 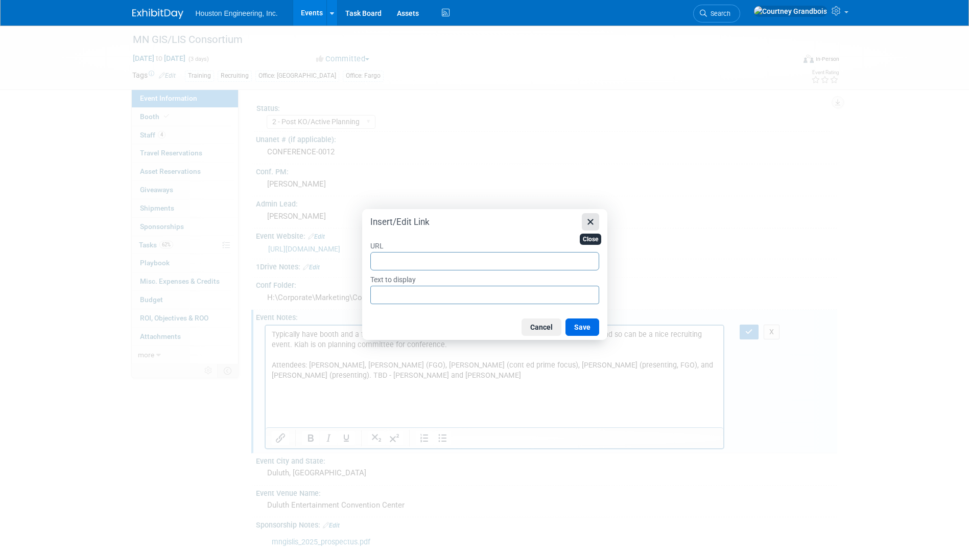 I want to click on img: Courtney Grandbois, so click(x=790, y=11).